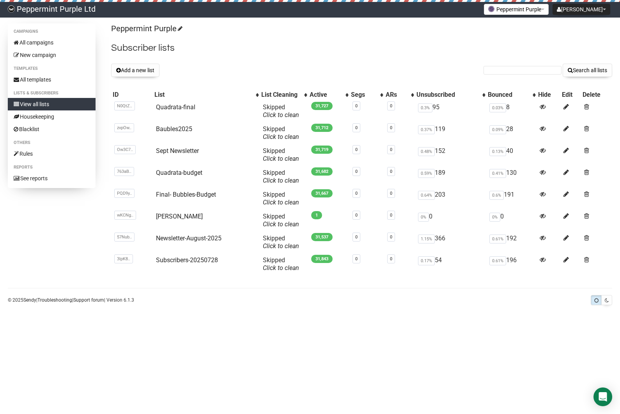 The height and width of the screenshot is (414, 620). What do you see at coordinates (317, 215) in the screenshot?
I see `span: 1` at bounding box center [317, 215].